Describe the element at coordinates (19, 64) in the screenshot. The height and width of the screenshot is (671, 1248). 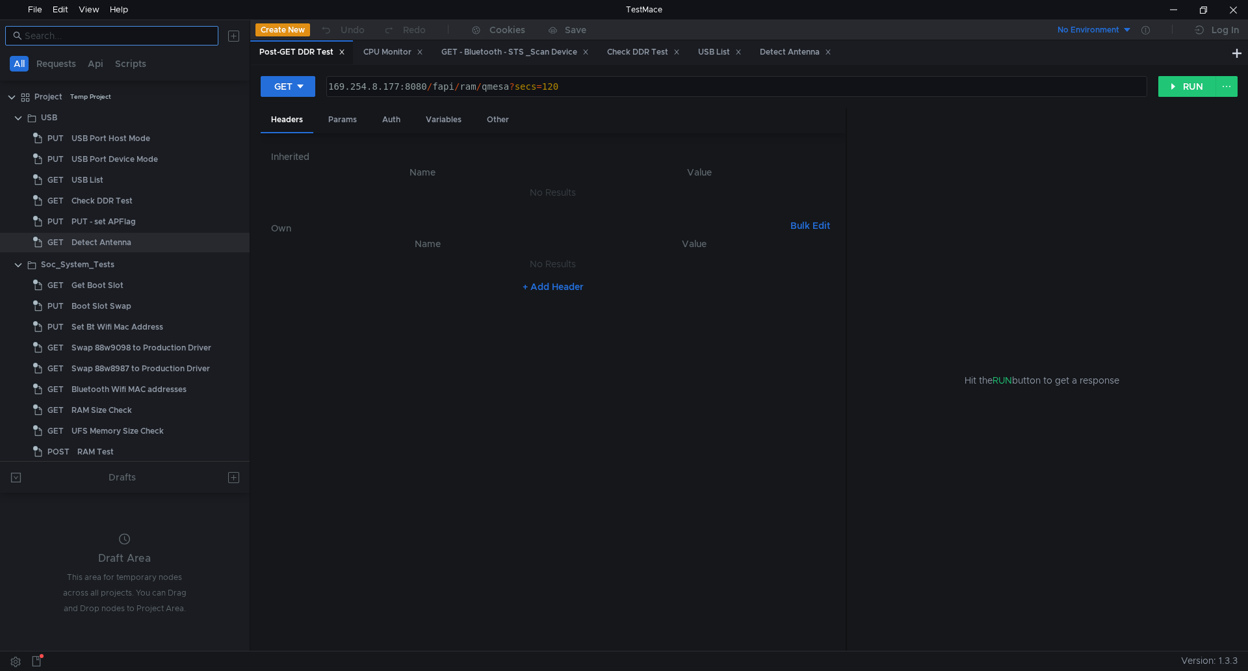
I see `button: All` at that location.